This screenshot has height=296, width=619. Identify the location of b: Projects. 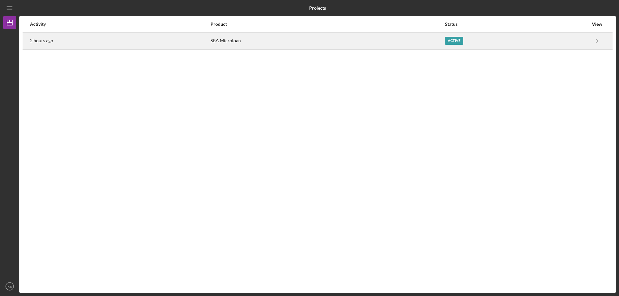
(318, 8).